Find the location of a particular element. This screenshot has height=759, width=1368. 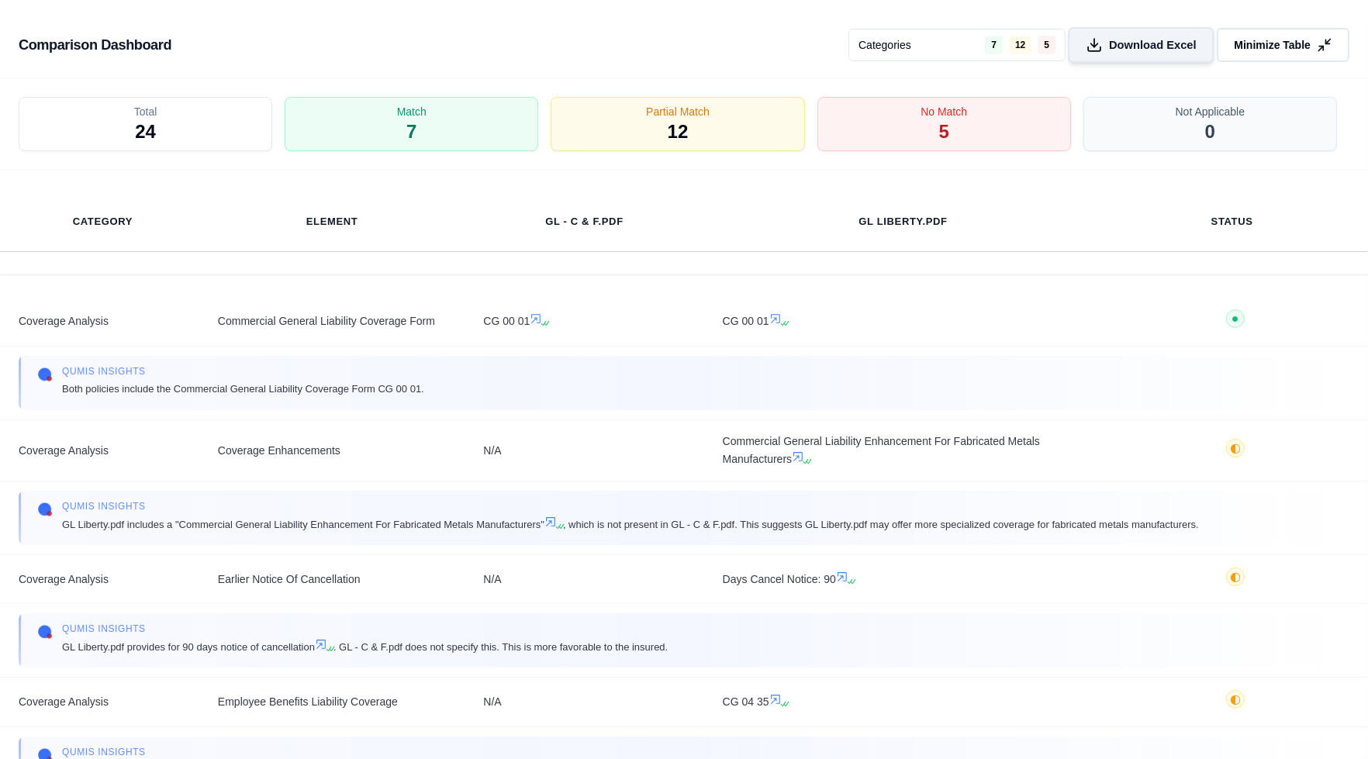

th: GL - C & F.pdf is located at coordinates (584, 222).